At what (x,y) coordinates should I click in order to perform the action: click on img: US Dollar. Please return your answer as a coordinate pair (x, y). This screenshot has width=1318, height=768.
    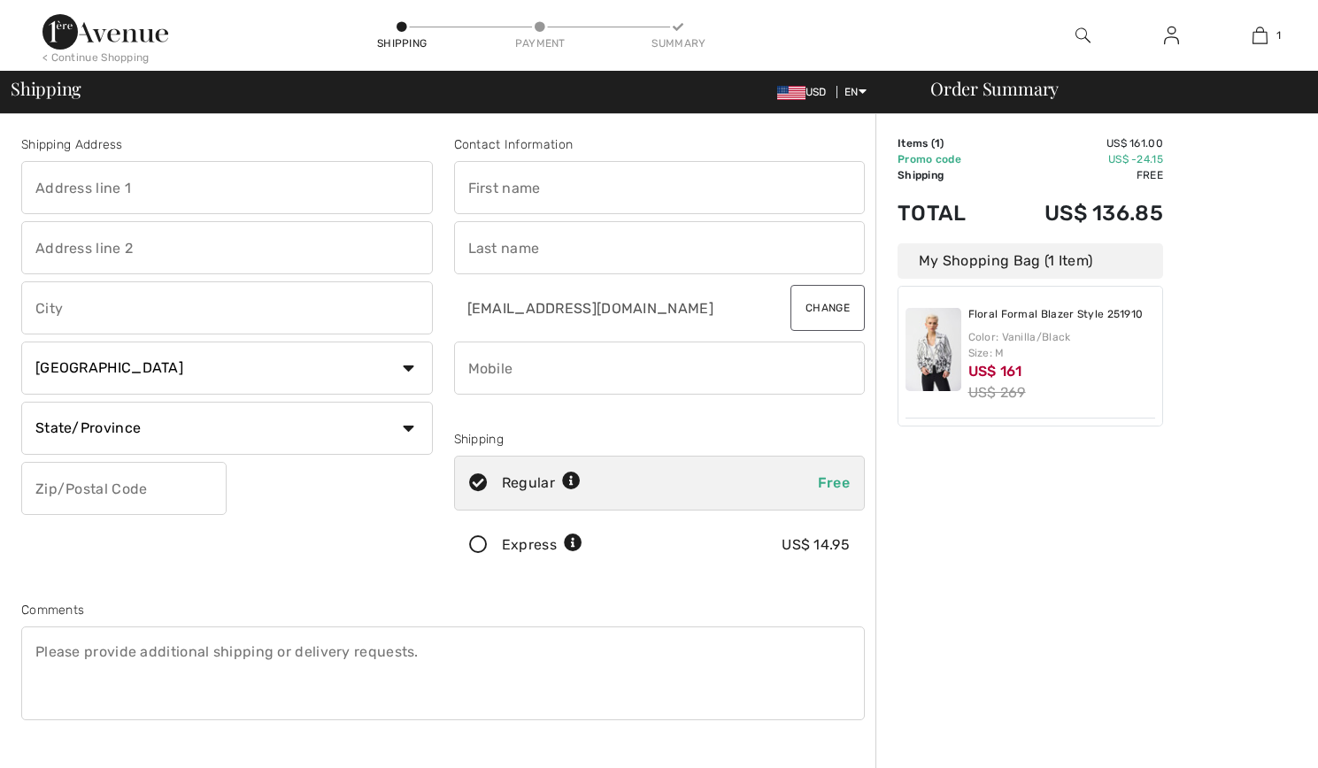
    Looking at the image, I should click on (791, 93).